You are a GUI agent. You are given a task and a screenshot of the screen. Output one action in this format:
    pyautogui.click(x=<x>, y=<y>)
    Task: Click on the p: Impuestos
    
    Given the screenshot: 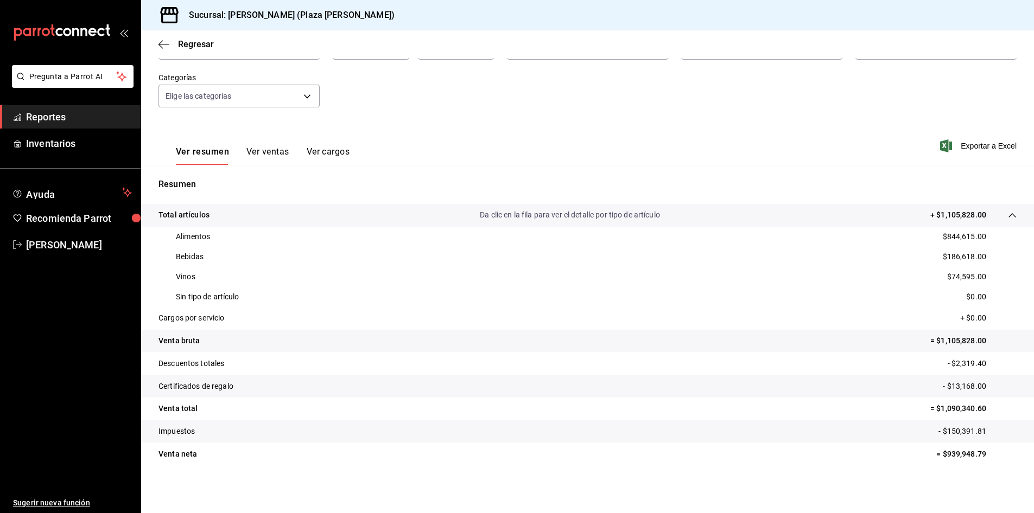 What is the action you would take?
    pyautogui.click(x=176, y=431)
    